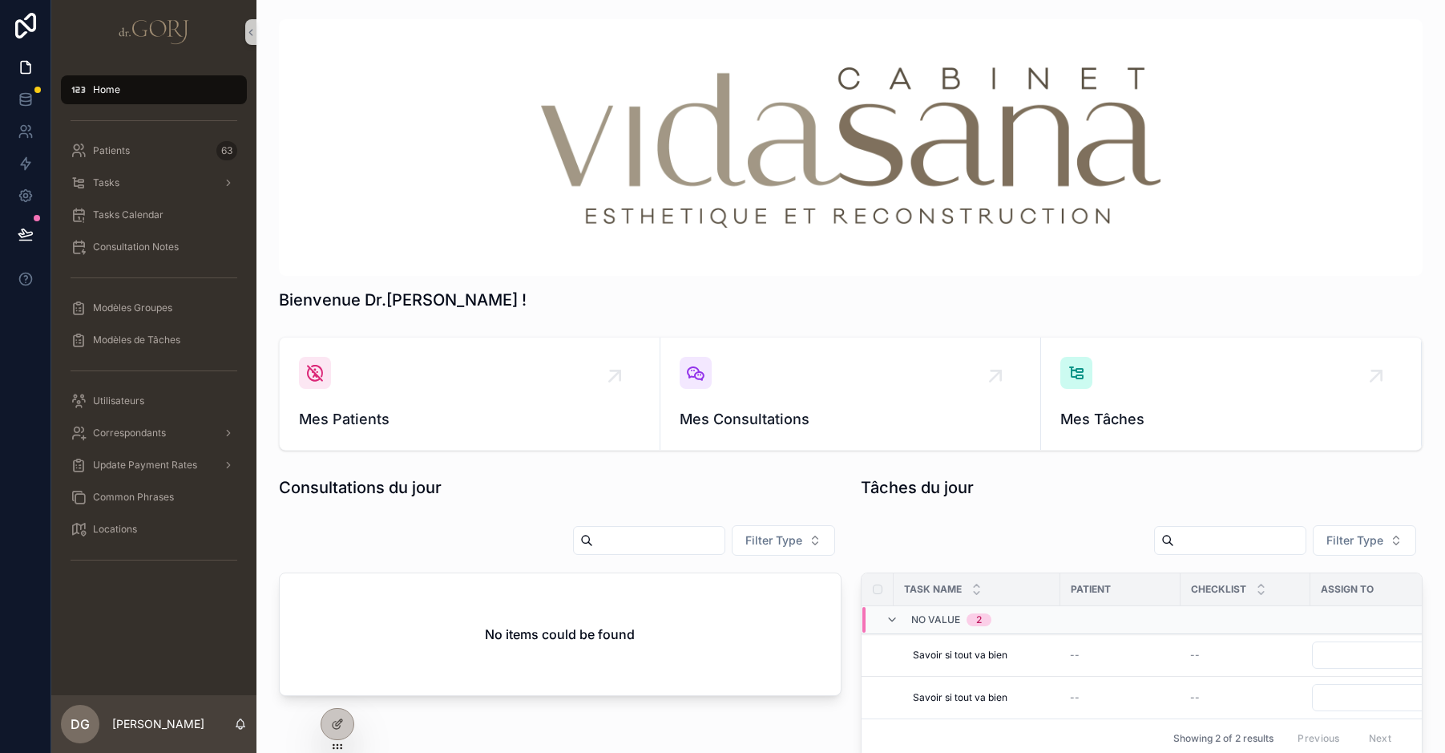 The height and width of the screenshot is (753, 1445). Describe the element at coordinates (560, 634) in the screenshot. I see `h2: No items could be found` at that location.